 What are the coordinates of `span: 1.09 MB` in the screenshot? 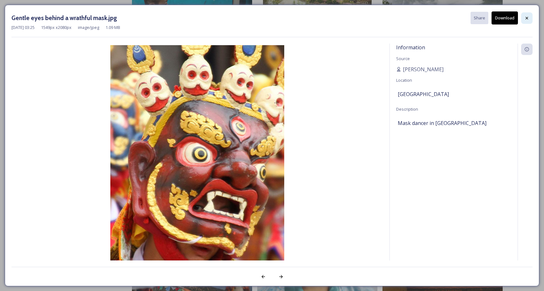 It's located at (113, 27).